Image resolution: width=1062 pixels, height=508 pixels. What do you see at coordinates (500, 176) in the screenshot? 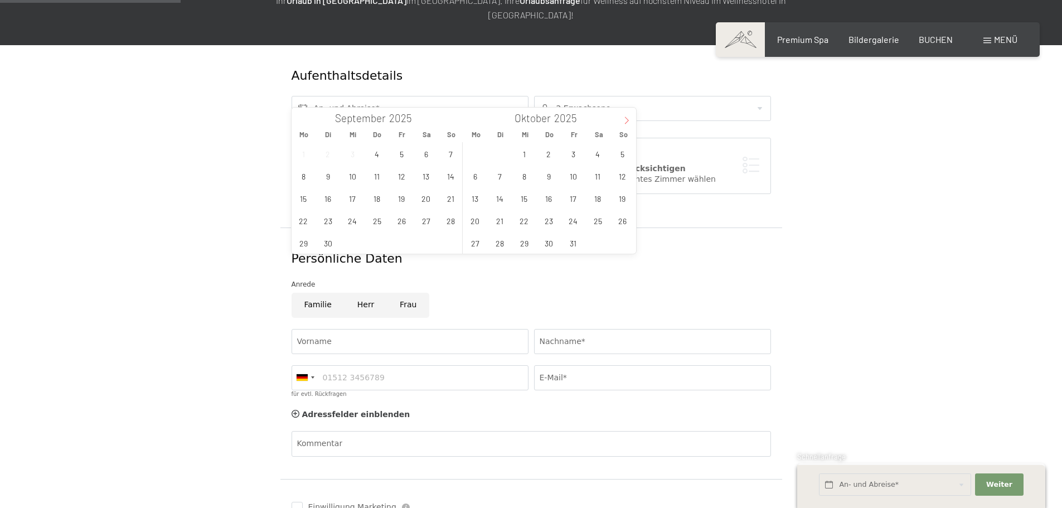
I see `span: Oktober 7, 2025` at bounding box center [500, 176].